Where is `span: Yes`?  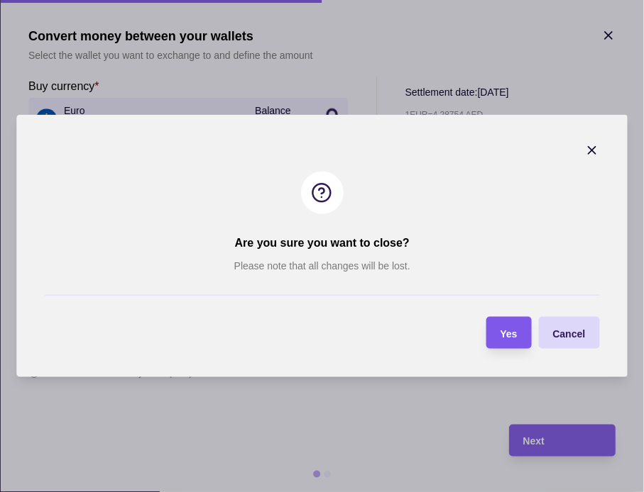 span: Yes is located at coordinates (508, 334).